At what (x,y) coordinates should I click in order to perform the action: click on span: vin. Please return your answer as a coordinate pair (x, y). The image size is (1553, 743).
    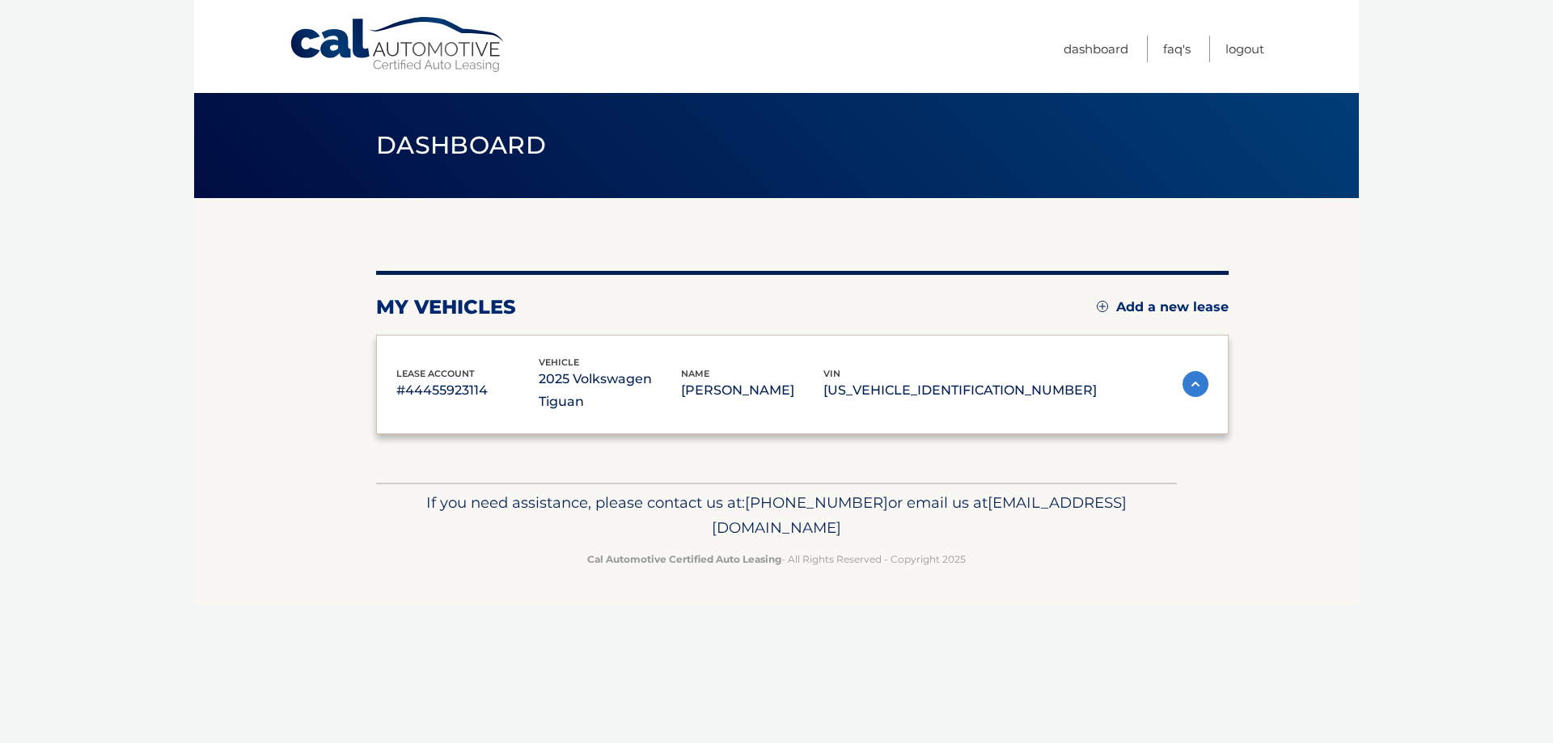
    Looking at the image, I should click on (831, 374).